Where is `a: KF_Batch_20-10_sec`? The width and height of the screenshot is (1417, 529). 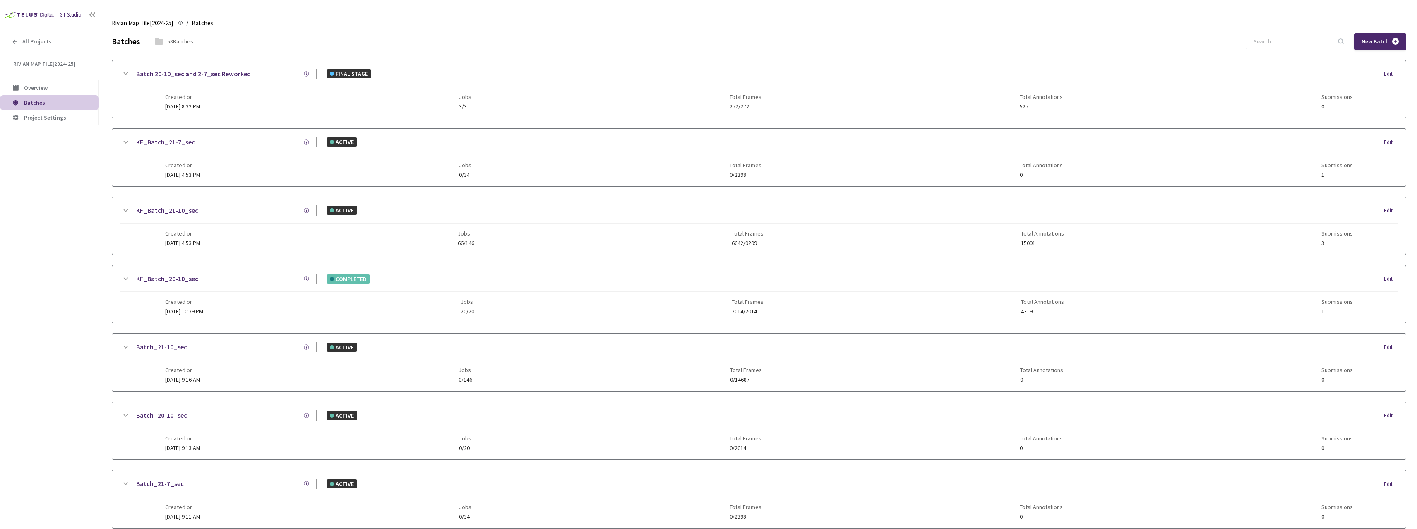 a: KF_Batch_20-10_sec is located at coordinates (167, 278).